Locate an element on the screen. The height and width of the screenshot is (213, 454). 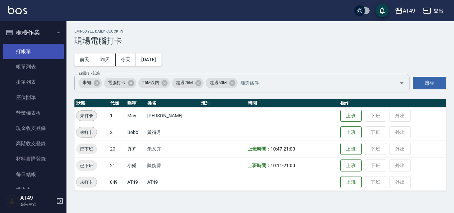
th: 代號 is located at coordinates (117, 103).